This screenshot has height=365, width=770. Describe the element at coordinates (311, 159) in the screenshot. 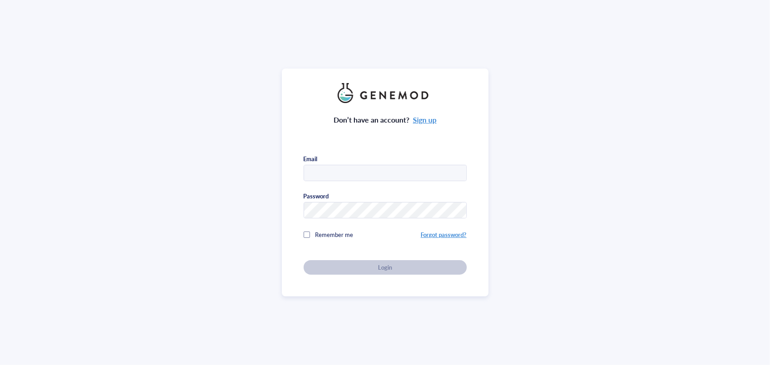

I see `div: Email` at that location.